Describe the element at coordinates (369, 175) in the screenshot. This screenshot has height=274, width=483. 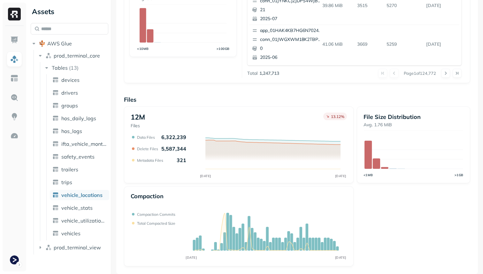
I see `tspan: <1MB` at that location.